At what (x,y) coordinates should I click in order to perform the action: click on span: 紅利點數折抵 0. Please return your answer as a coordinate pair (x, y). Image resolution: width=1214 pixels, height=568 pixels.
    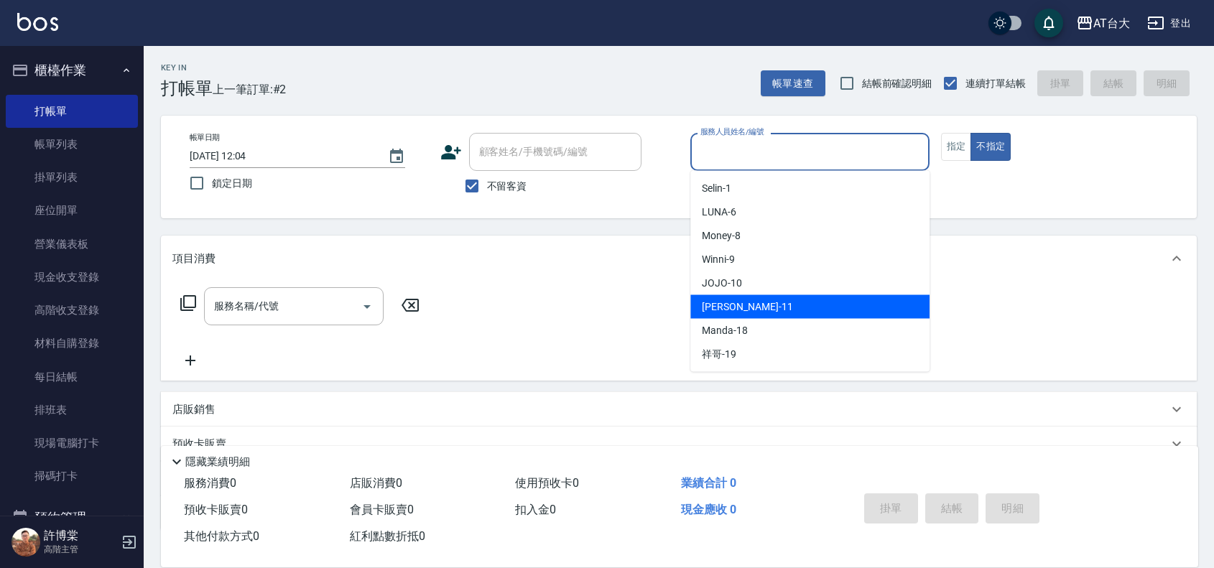
    Looking at the image, I should click on (387, 536).